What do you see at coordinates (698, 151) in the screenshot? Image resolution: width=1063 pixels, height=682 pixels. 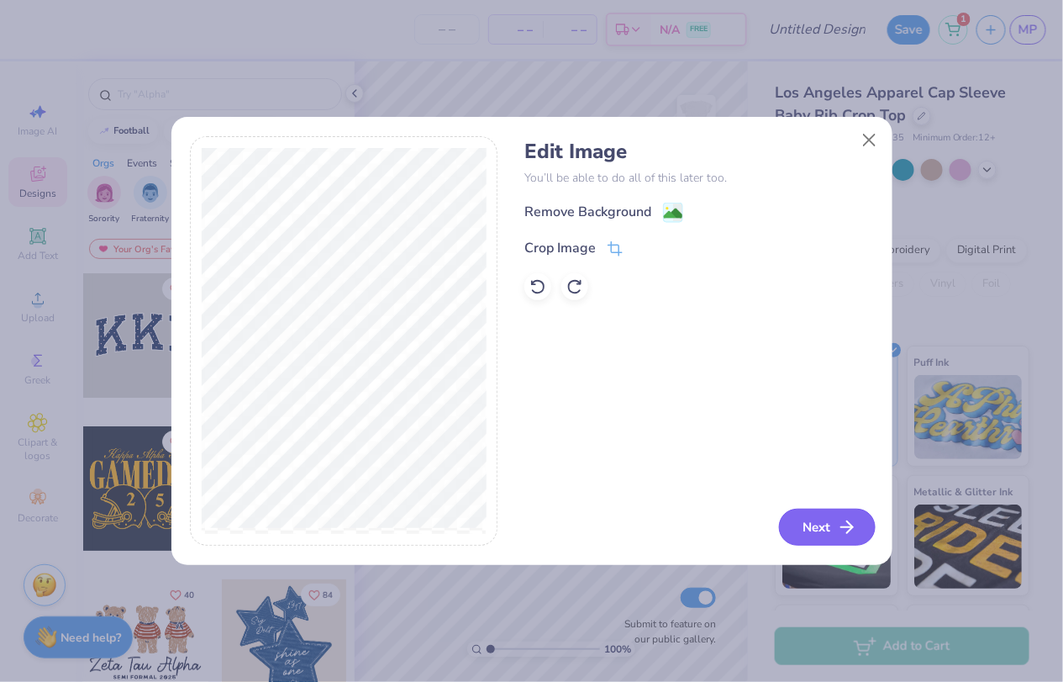 I see `h4: Edit Image` at bounding box center [698, 151].